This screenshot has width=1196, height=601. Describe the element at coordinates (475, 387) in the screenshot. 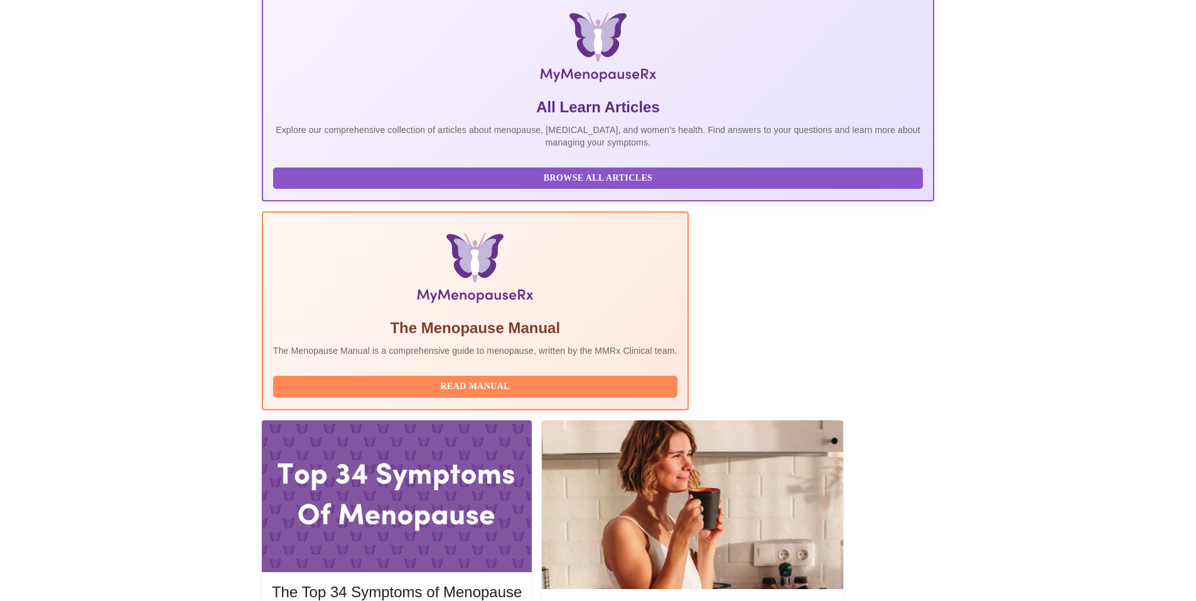

I see `button: Read Manual` at that location.